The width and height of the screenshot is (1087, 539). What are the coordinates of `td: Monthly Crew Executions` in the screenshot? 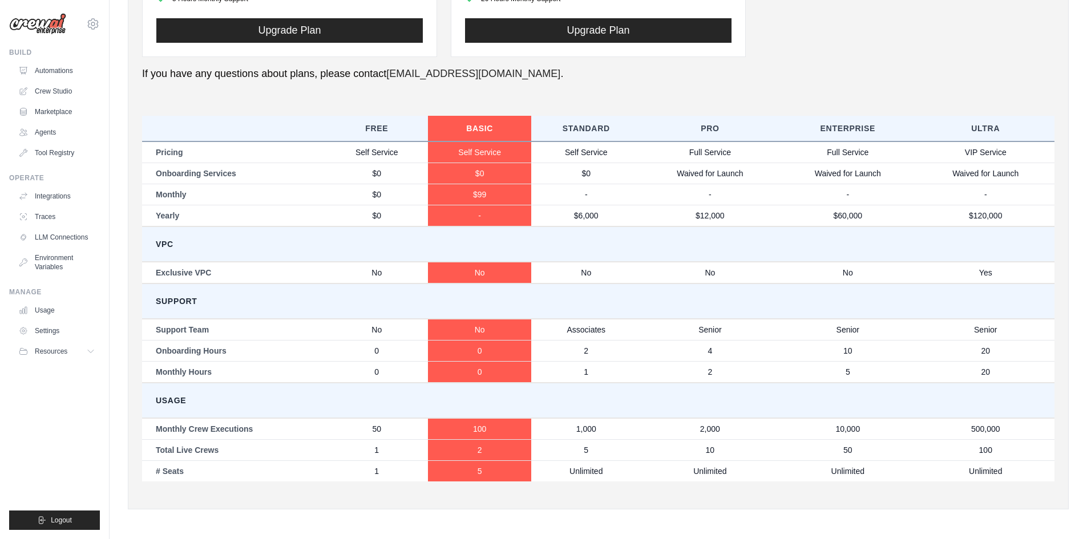 It's located at (233, 429).